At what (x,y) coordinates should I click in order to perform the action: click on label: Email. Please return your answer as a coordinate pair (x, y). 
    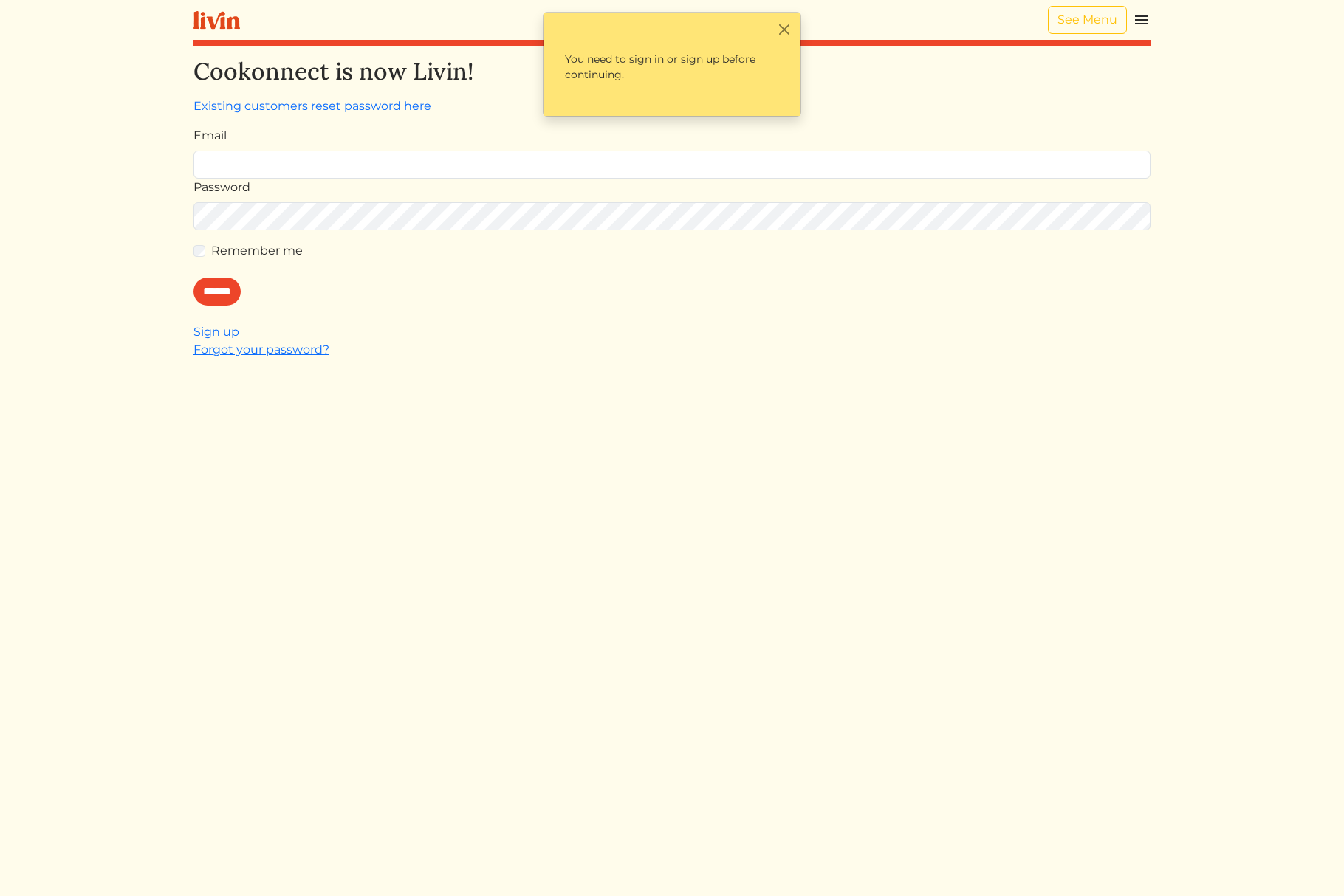
    Looking at the image, I should click on (210, 136).